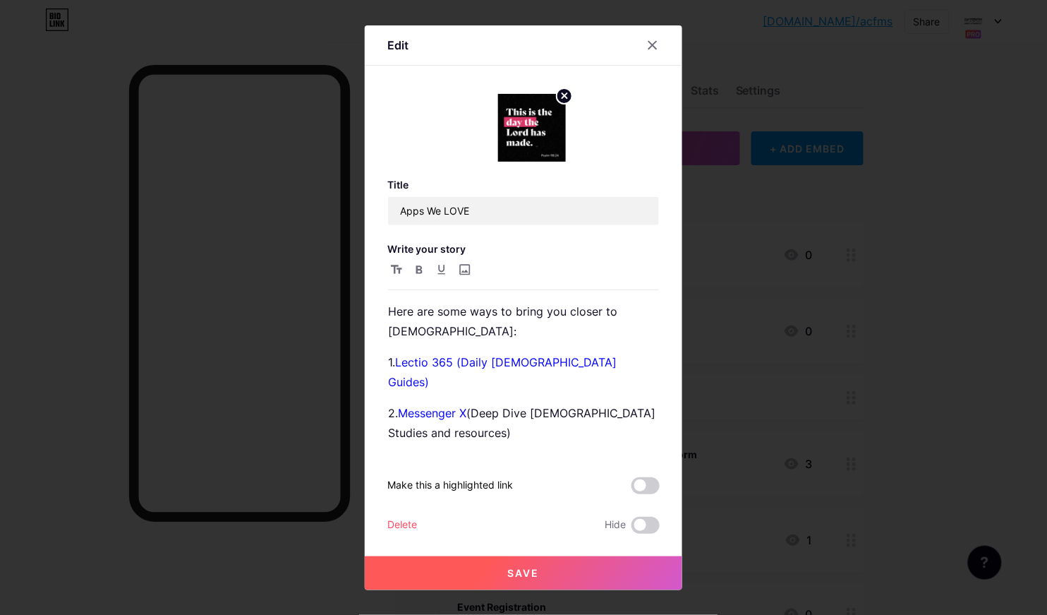 Image resolution: width=1047 pixels, height=615 pixels. What do you see at coordinates (615, 525) in the screenshot?
I see `span: Hide` at bounding box center [615, 525].